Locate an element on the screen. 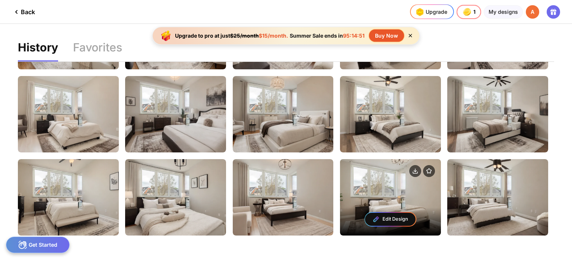 The width and height of the screenshot is (572, 259). img: 02971270297241.webp is located at coordinates (283, 197).